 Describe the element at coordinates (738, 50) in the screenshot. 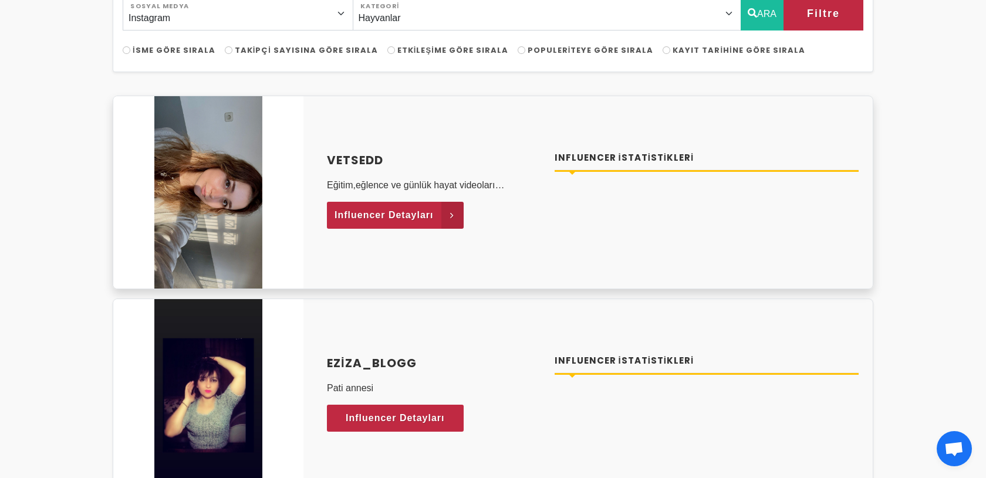

I see `span: Kayıt Tarihine Göre Sırala` at that location.